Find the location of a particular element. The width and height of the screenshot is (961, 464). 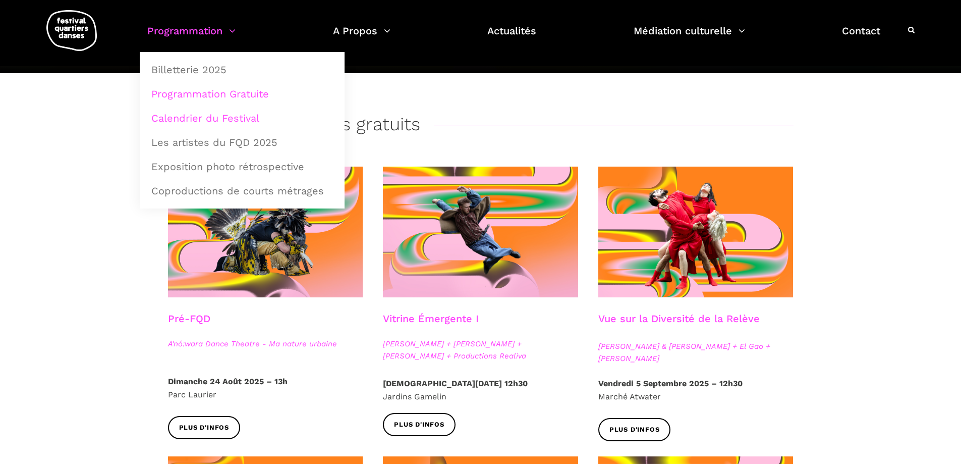

a: Les artistes du FQD 2025 is located at coordinates (242, 142).